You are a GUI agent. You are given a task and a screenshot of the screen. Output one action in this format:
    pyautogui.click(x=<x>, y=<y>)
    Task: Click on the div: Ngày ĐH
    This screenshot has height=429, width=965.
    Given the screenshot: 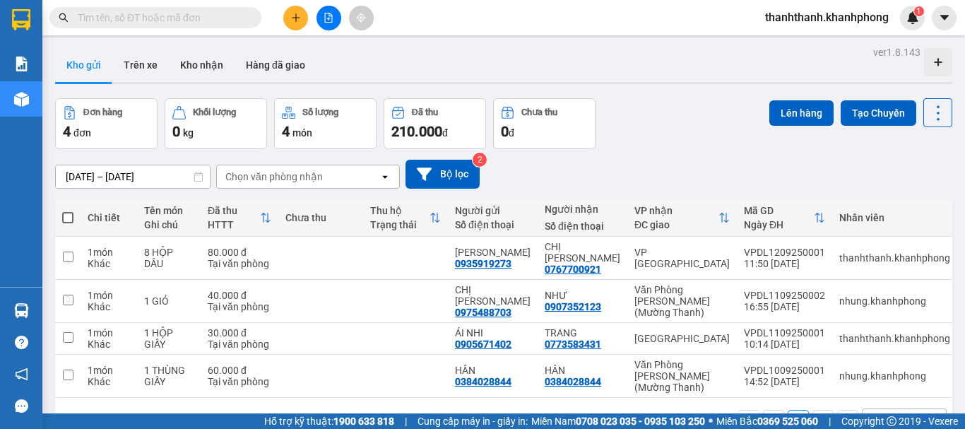 What is the action you would take?
    pyautogui.click(x=779, y=225)
    